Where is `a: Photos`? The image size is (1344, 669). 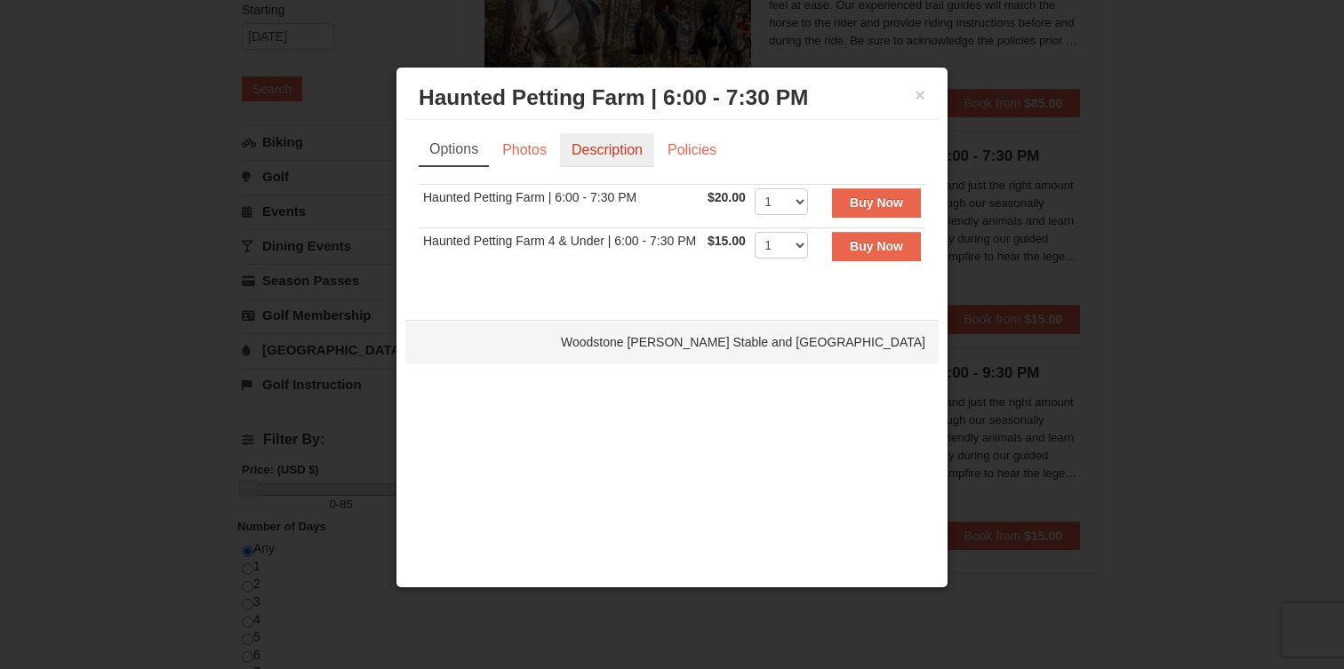
a: Photos is located at coordinates (524, 150).